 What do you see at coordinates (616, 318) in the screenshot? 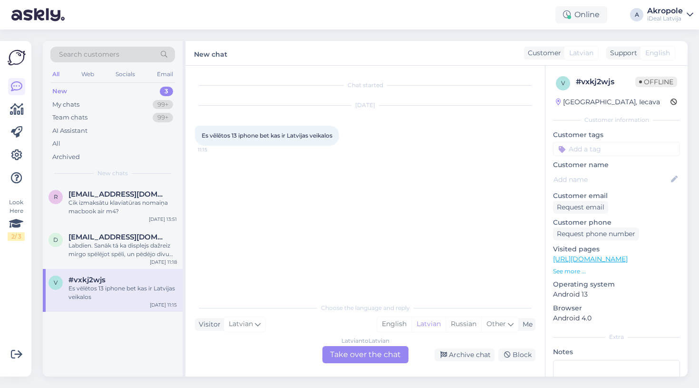
I see `p: Android 4.0` at bounding box center [616, 318].